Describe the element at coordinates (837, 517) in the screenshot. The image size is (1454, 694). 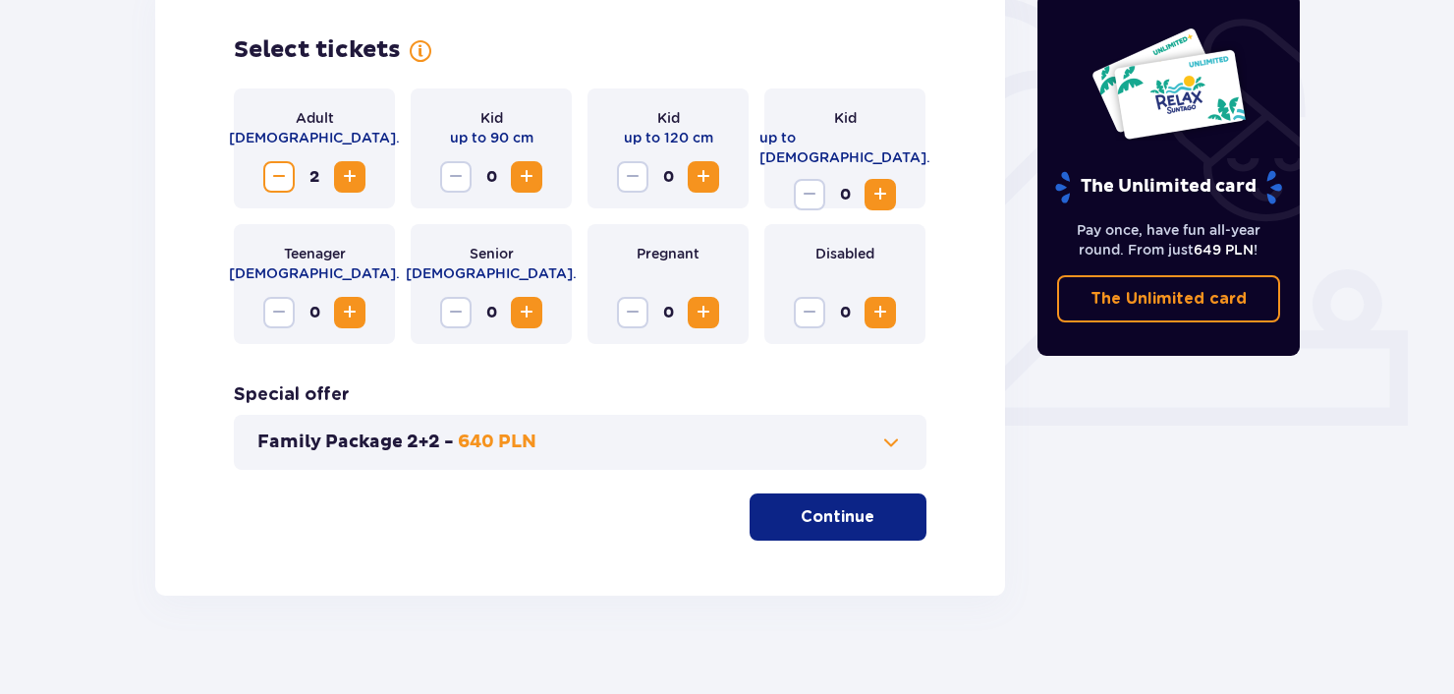
I see `p: Continue` at that location.